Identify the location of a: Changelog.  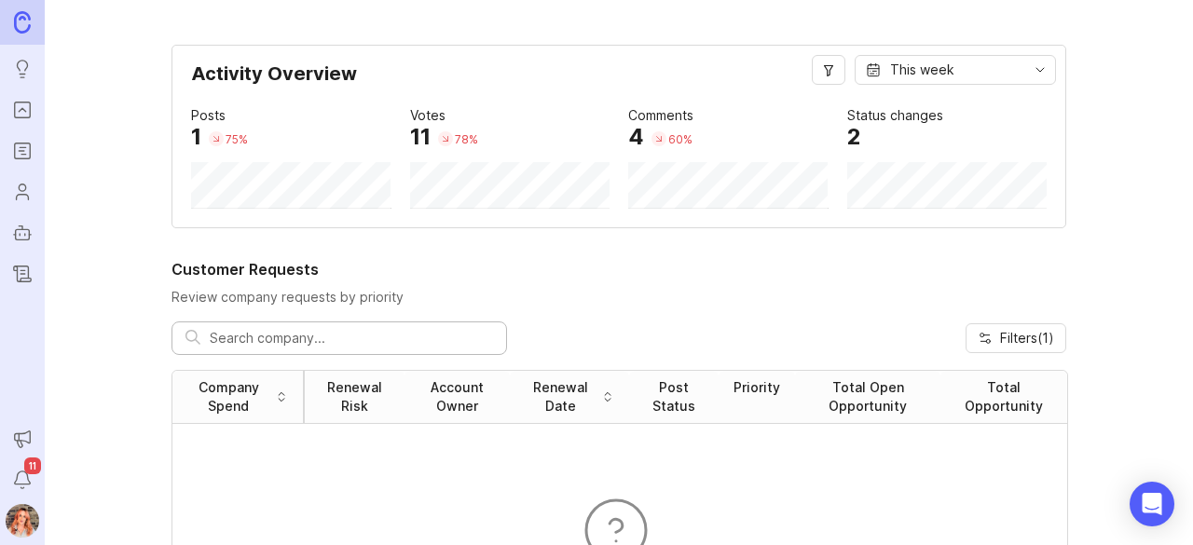
(22, 274).